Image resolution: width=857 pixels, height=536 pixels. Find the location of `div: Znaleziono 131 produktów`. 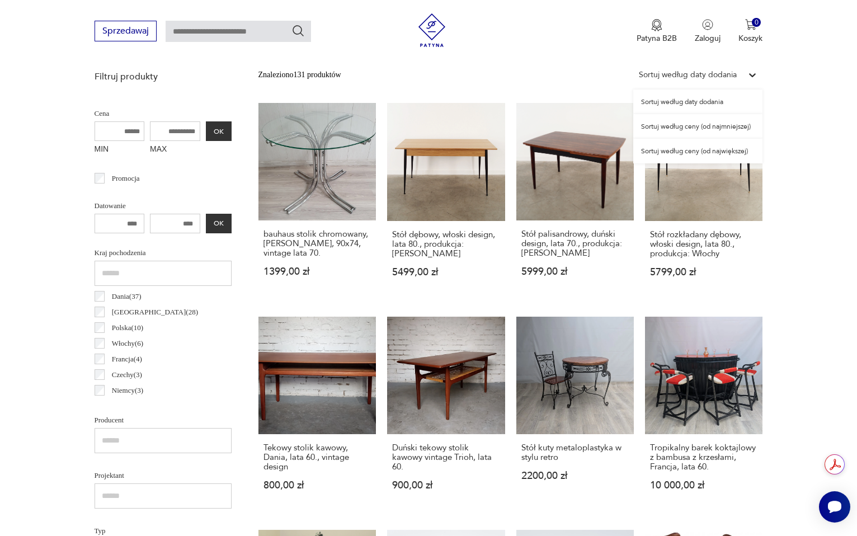

div: Znaleziono 131 produktów is located at coordinates (300, 75).